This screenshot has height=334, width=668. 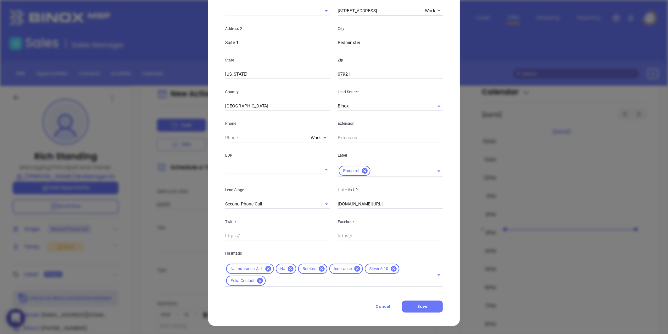 What do you see at coordinates (391, 190) in the screenshot?
I see `p: LinkedIn URL` at bounding box center [391, 190].